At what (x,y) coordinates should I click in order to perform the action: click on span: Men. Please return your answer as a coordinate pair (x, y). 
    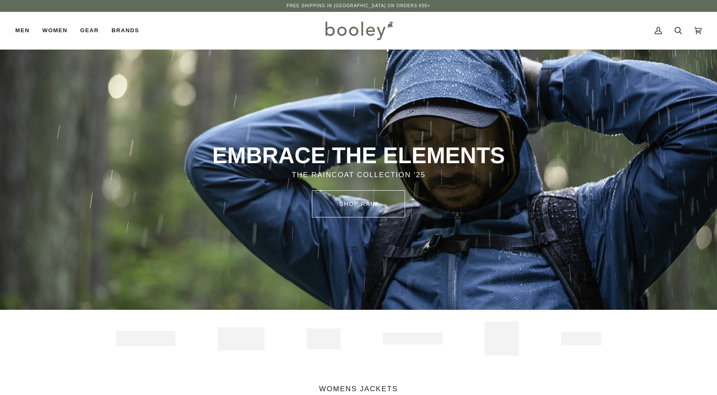
    Looking at the image, I should click on (22, 31).